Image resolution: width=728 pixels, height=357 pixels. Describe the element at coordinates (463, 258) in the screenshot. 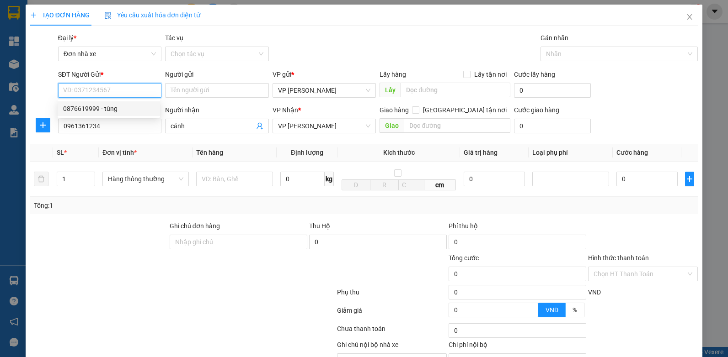

I see `span: Tổng cước` at that location.